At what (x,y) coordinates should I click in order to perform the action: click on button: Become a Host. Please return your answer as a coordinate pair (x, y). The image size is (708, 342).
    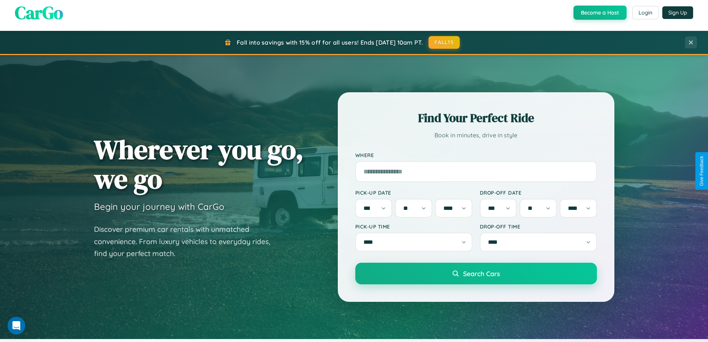
    Looking at the image, I should click on (600, 13).